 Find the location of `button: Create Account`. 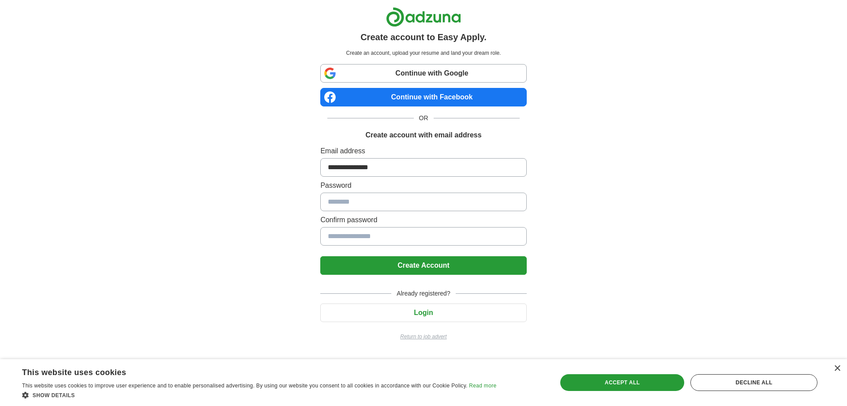

button: Create Account is located at coordinates (423, 265).